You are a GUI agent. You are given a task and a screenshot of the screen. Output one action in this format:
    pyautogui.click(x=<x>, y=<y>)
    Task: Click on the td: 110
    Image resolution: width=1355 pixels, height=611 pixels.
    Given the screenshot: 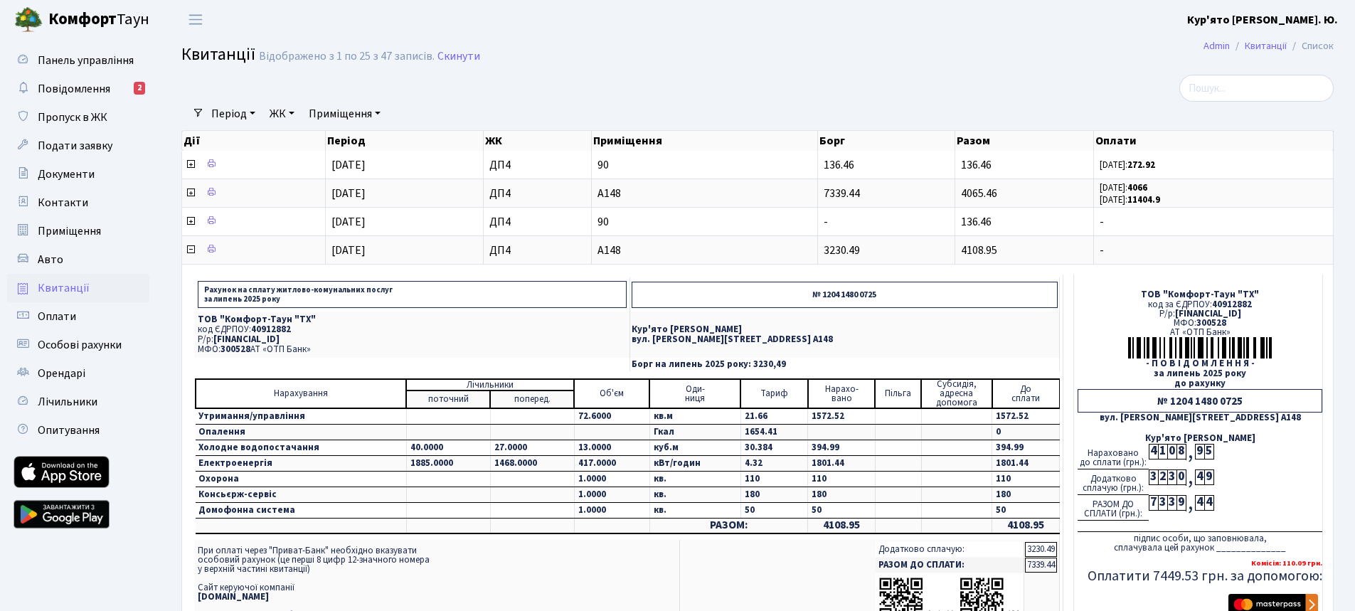 What is the action you would take?
    pyautogui.click(x=1026, y=480)
    